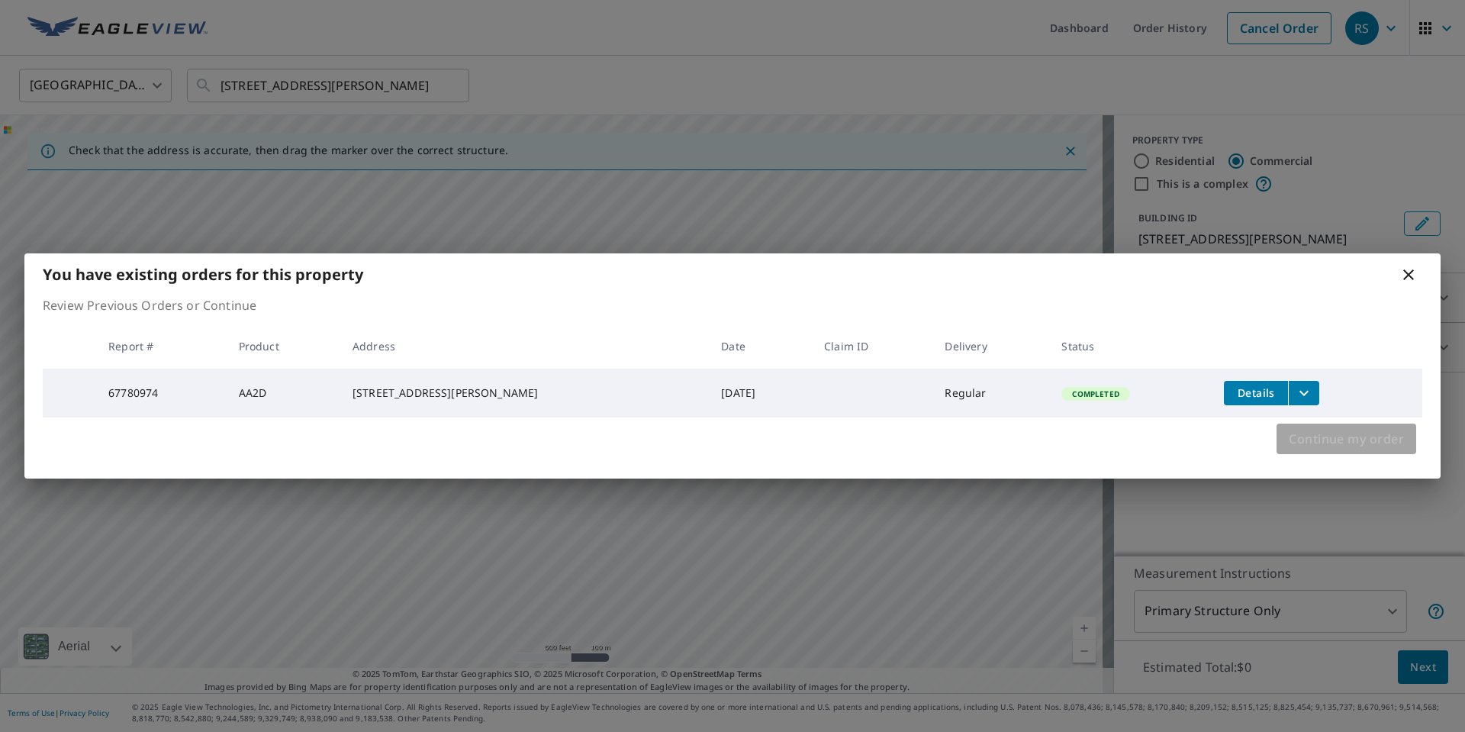 The height and width of the screenshot is (732, 1465). Describe the element at coordinates (283, 393) in the screenshot. I see `td: AA2D` at that location.